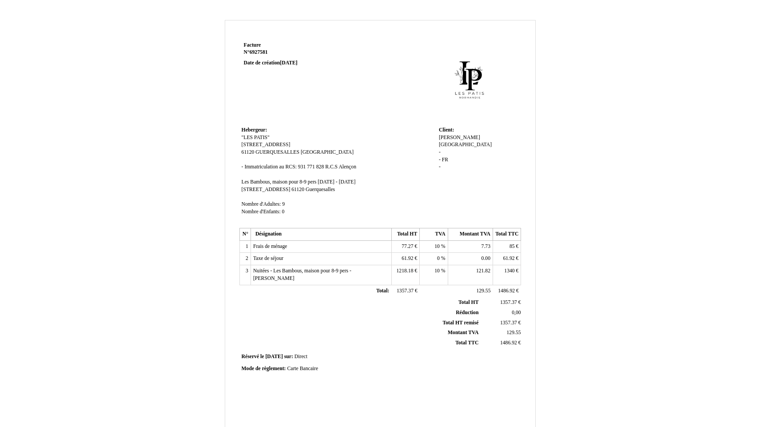 This screenshot has height=427, width=760. Describe the element at coordinates (407, 246) in the screenshot. I see `span: 77.27` at that location.